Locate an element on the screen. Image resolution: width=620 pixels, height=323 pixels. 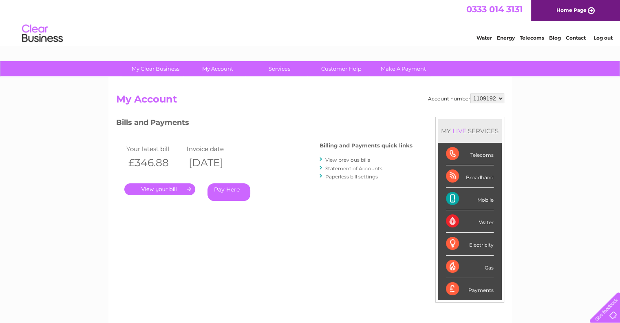
div: Broadband is located at coordinates (470, 176).